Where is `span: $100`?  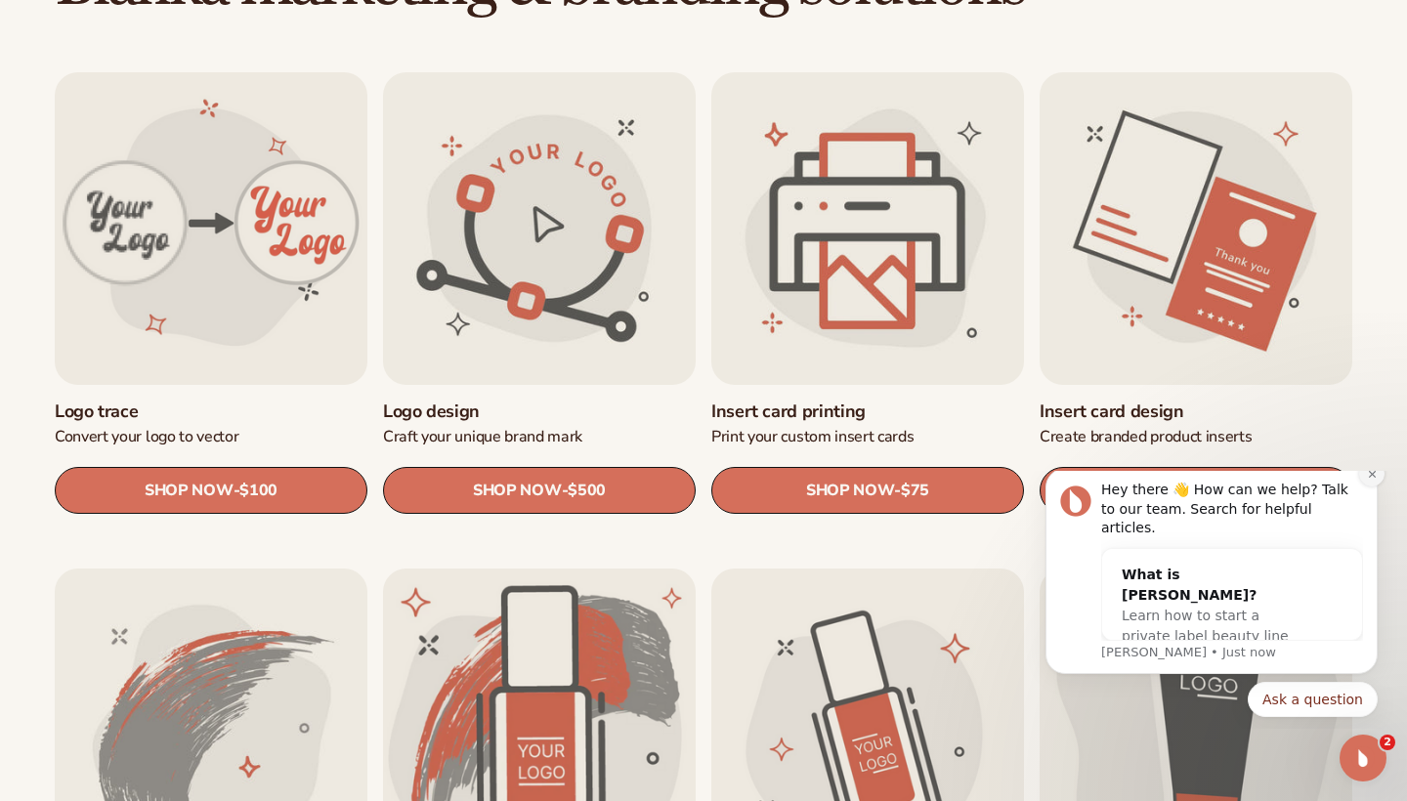 span: $100 is located at coordinates (258, 491).